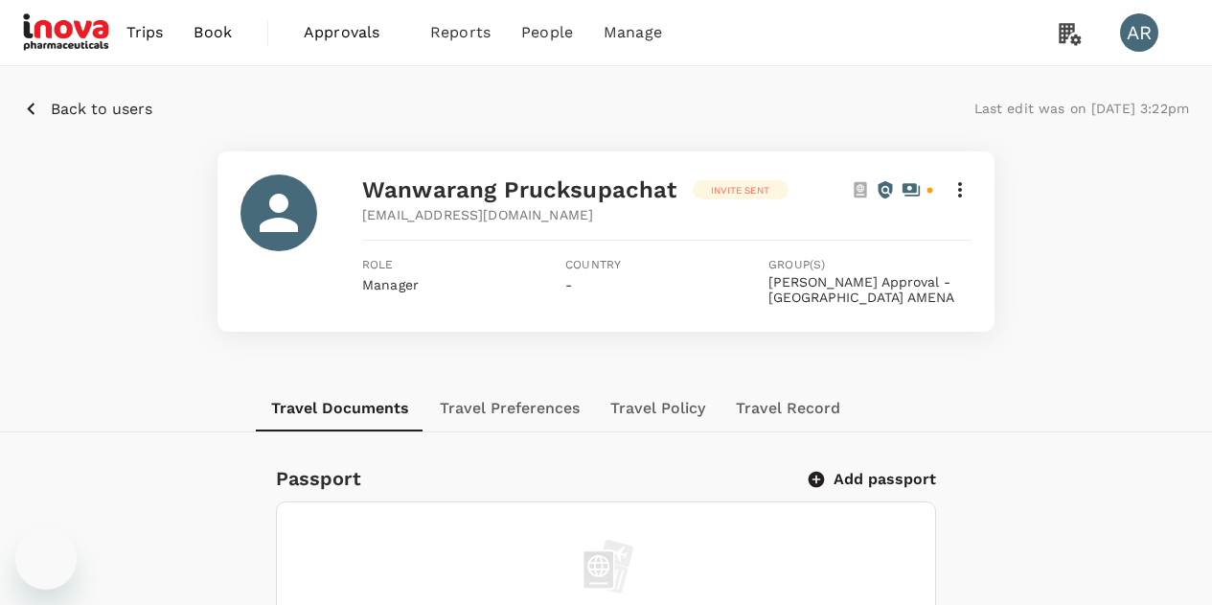  I want to click on button: Travel Record, so click(788, 408).